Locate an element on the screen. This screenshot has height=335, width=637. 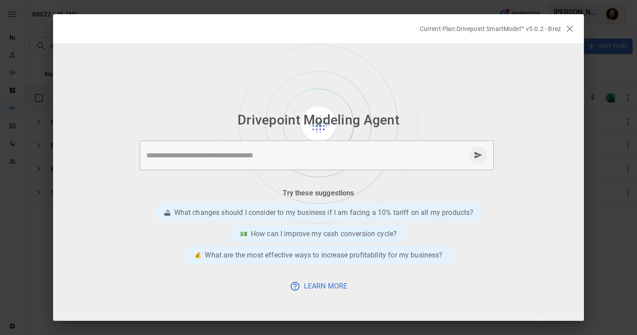
button: Learn More is located at coordinates (319, 286).